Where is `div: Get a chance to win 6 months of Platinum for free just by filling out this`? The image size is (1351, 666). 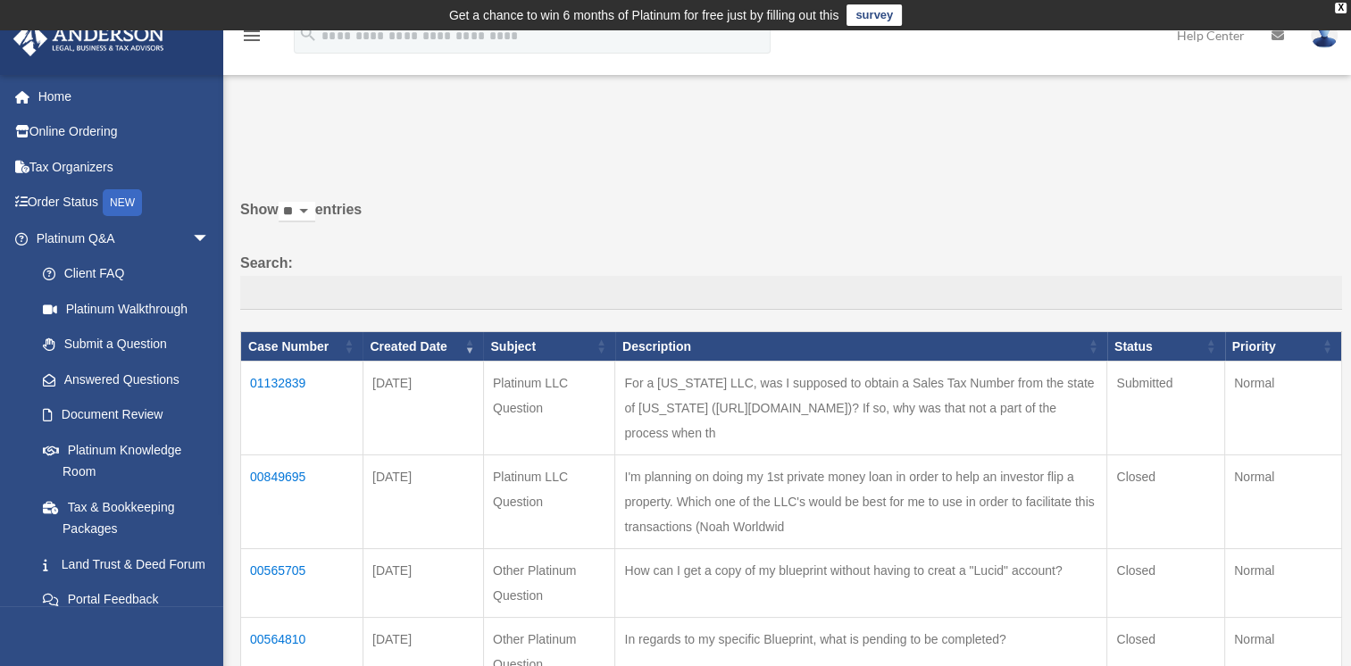
div: Get a chance to win 6 months of Platinum for free just by filling out this is located at coordinates (644, 15).